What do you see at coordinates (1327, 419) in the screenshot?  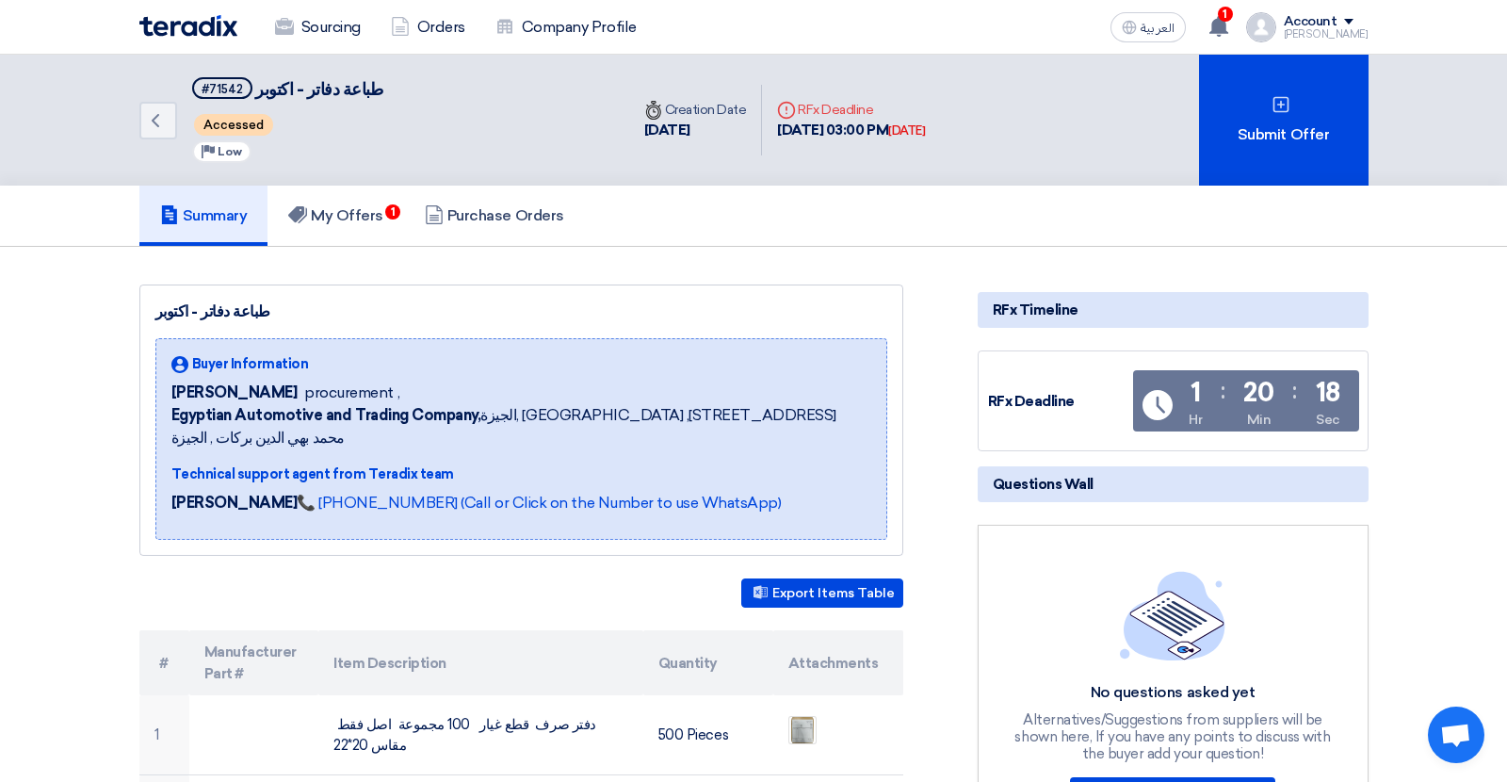 I see `div: Sec` at bounding box center [1327, 419].